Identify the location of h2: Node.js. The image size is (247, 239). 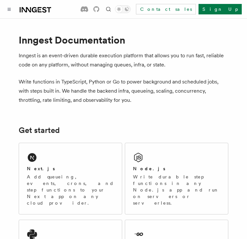
(149, 169).